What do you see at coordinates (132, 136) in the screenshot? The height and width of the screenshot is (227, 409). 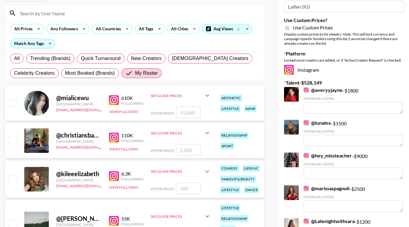 I see `div: 110K` at bounding box center [132, 136].